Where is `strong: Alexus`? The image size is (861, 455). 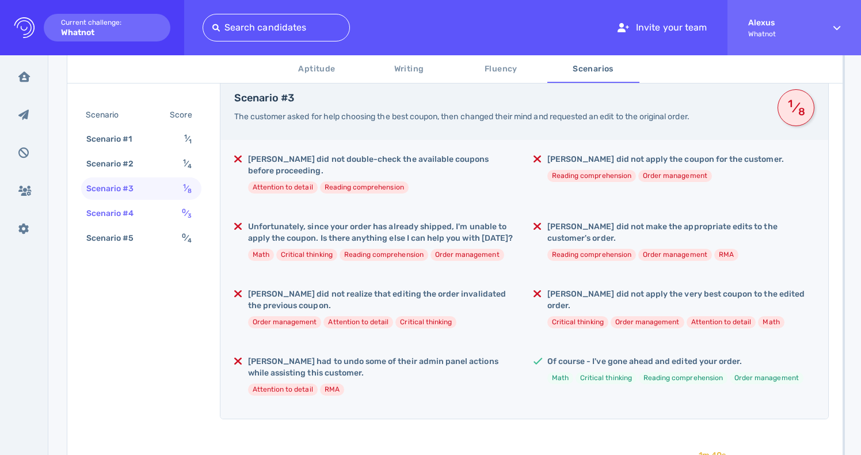 strong: Alexus is located at coordinates (781, 22).